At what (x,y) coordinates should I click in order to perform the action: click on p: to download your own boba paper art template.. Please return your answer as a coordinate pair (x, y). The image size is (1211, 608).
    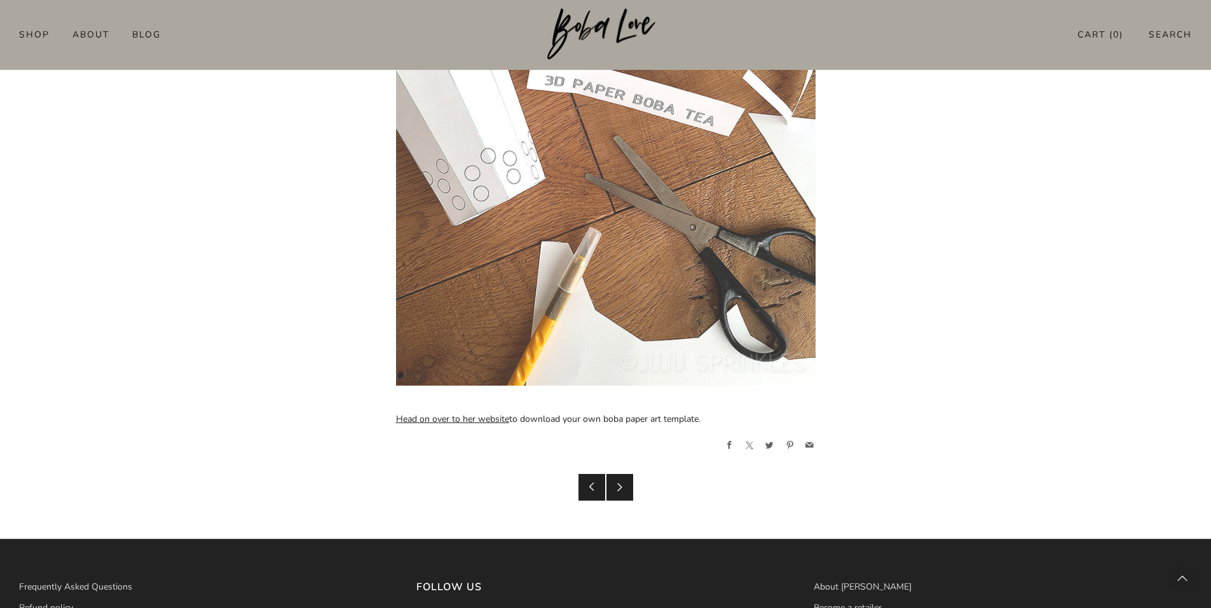
    Looking at the image, I should click on (606, 420).